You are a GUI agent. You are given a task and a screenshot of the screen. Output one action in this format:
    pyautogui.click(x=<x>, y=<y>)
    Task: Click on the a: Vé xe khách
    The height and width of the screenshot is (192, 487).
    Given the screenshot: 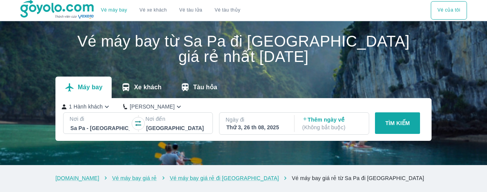 What is the action you would take?
    pyautogui.click(x=153, y=10)
    